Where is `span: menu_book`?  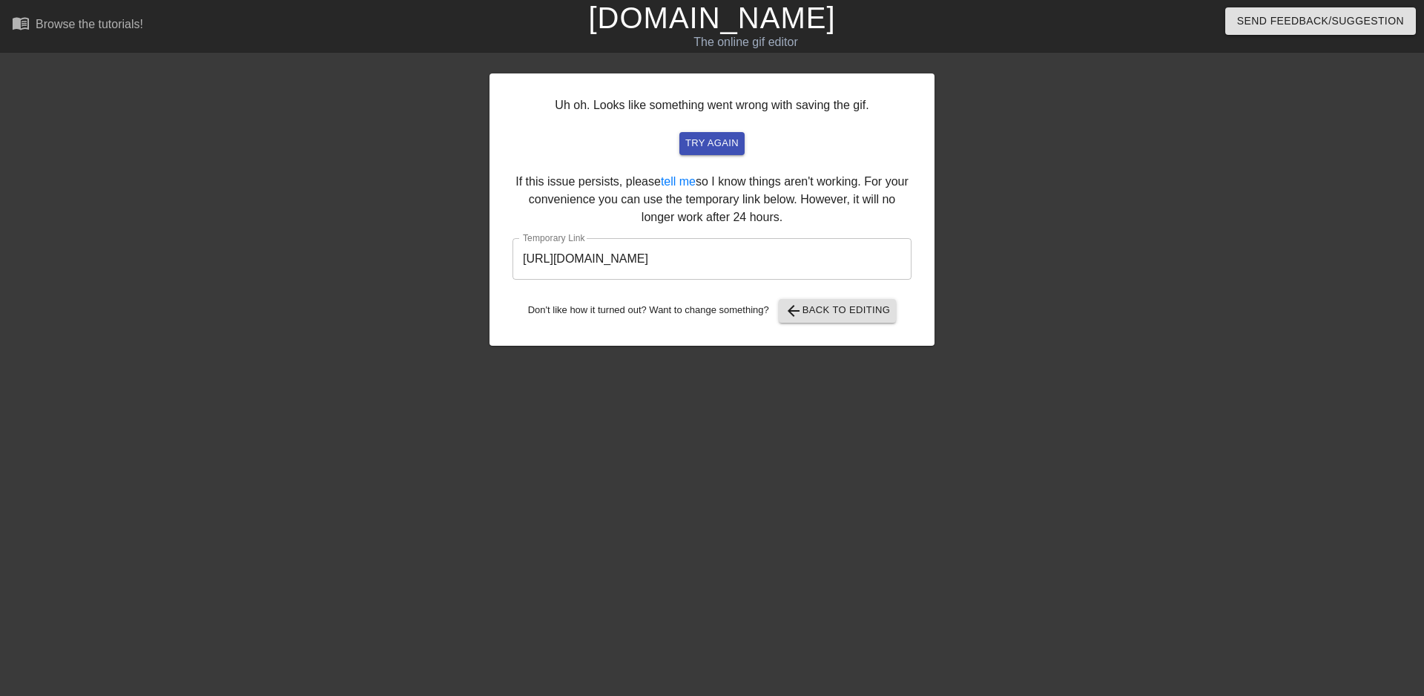 span: menu_book is located at coordinates (21, 23).